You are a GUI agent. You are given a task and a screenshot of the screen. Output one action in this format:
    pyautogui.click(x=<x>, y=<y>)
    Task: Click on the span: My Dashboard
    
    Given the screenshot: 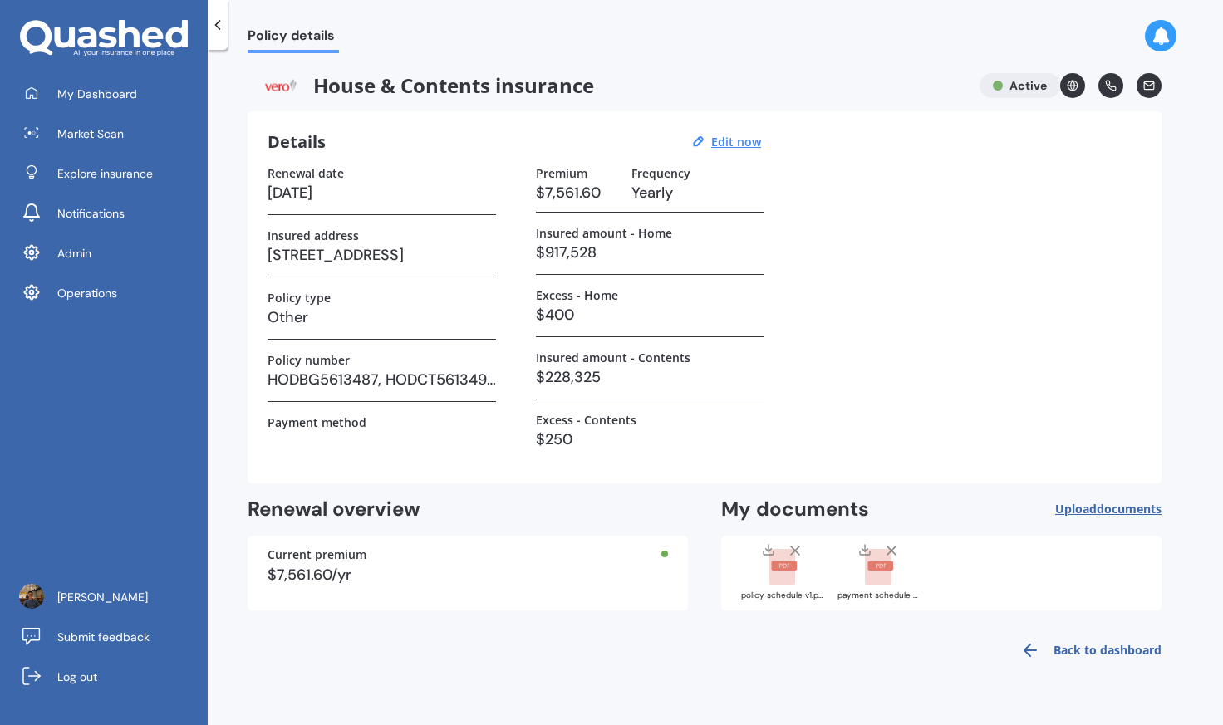 What is the action you would take?
    pyautogui.click(x=97, y=94)
    